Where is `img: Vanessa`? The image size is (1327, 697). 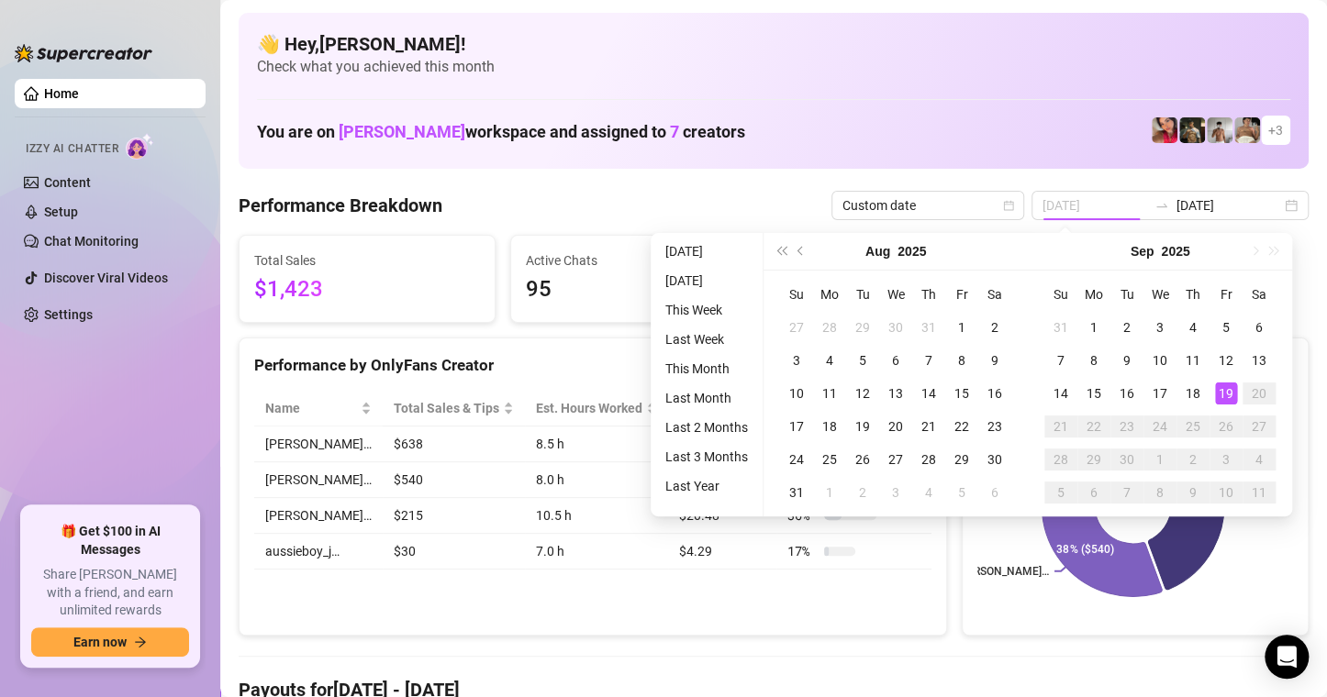
img: Vanessa is located at coordinates (1165, 130).